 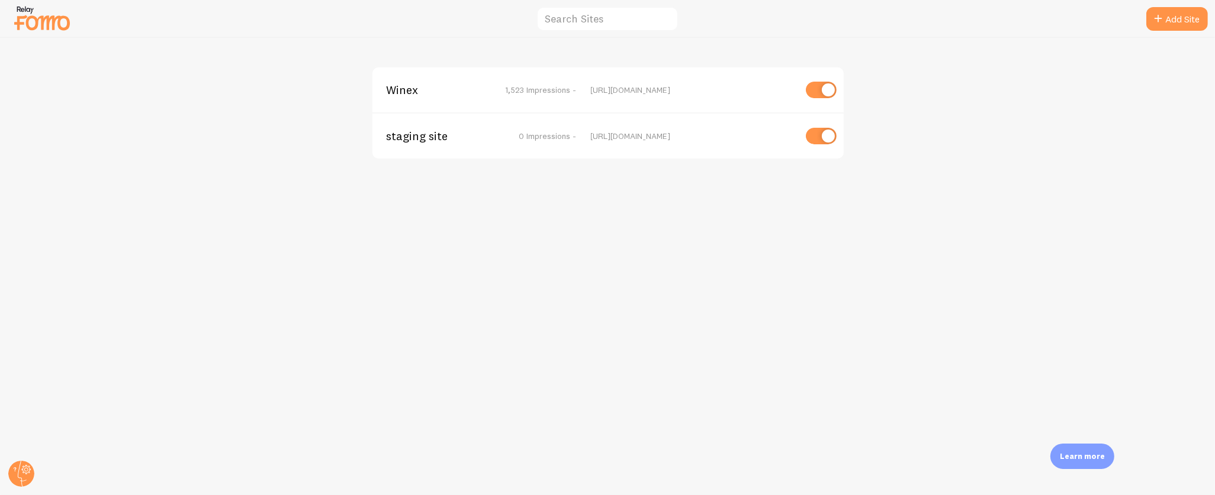 What do you see at coordinates (434, 136) in the screenshot?
I see `span: staging site` at bounding box center [434, 136].